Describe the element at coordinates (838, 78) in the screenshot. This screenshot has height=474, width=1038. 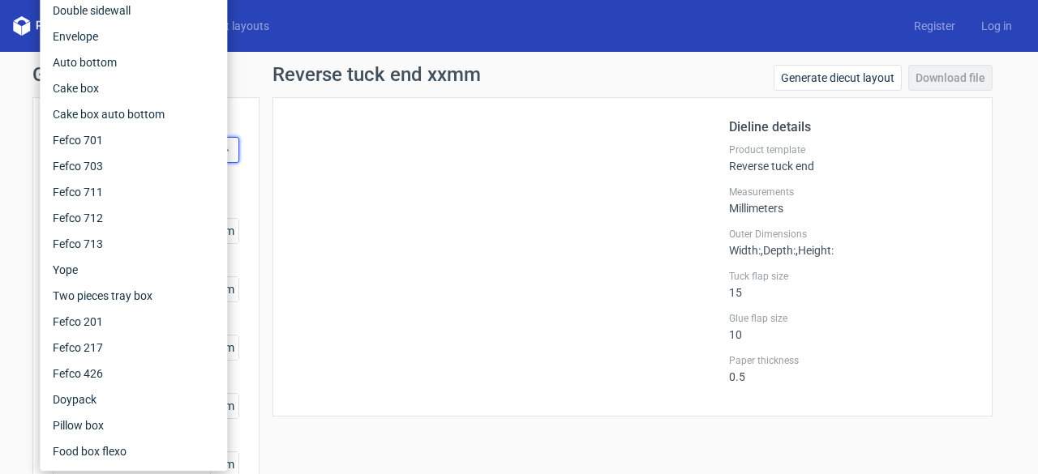
I see `a: Generate diecut layout` at that location.